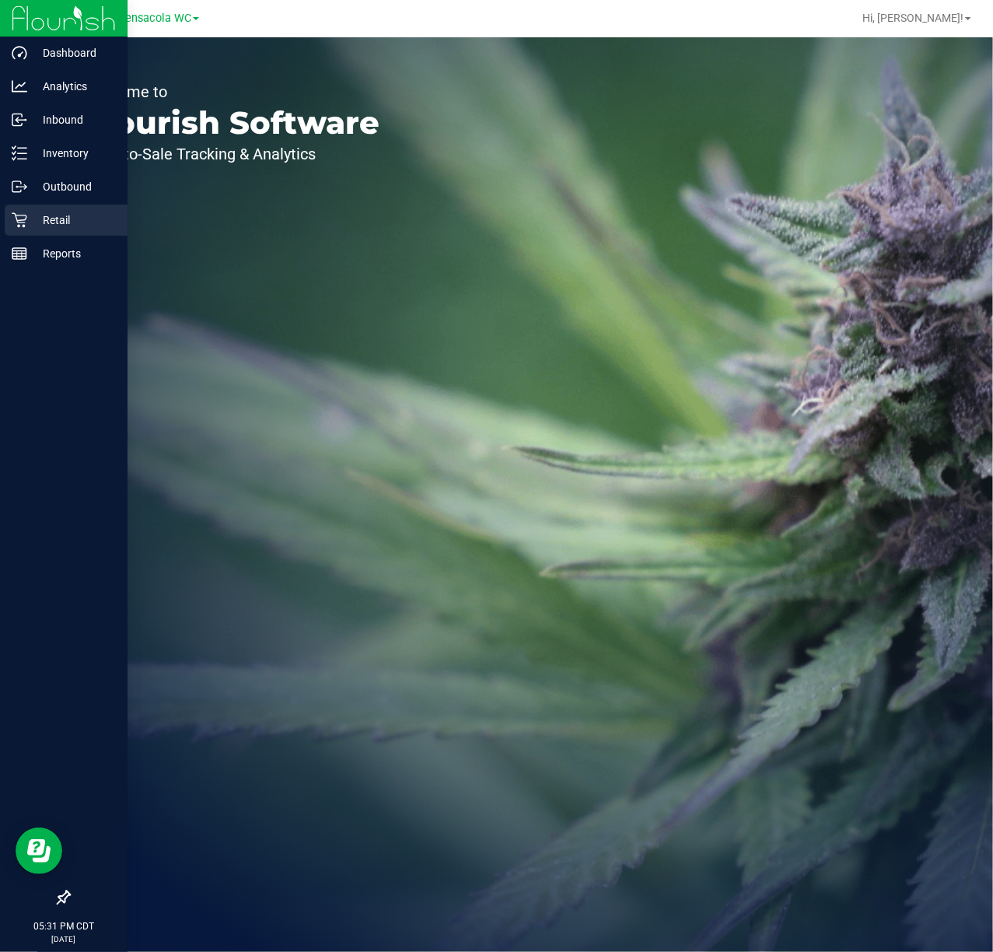 The height and width of the screenshot is (952, 993). Describe the element at coordinates (19, 153) in the screenshot. I see `inline-svg: Inventory` at that location.